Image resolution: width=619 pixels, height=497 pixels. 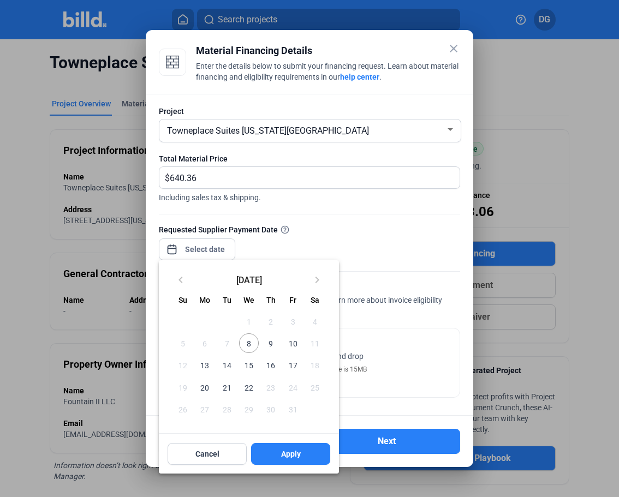 I want to click on button: October 1, 2025, so click(x=249, y=322).